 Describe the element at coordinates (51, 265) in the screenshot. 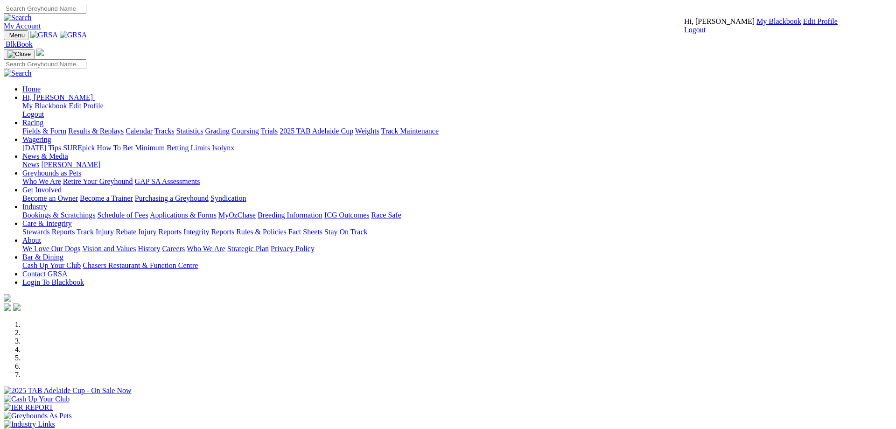

I see `a: Cash Up Your Club` at that location.